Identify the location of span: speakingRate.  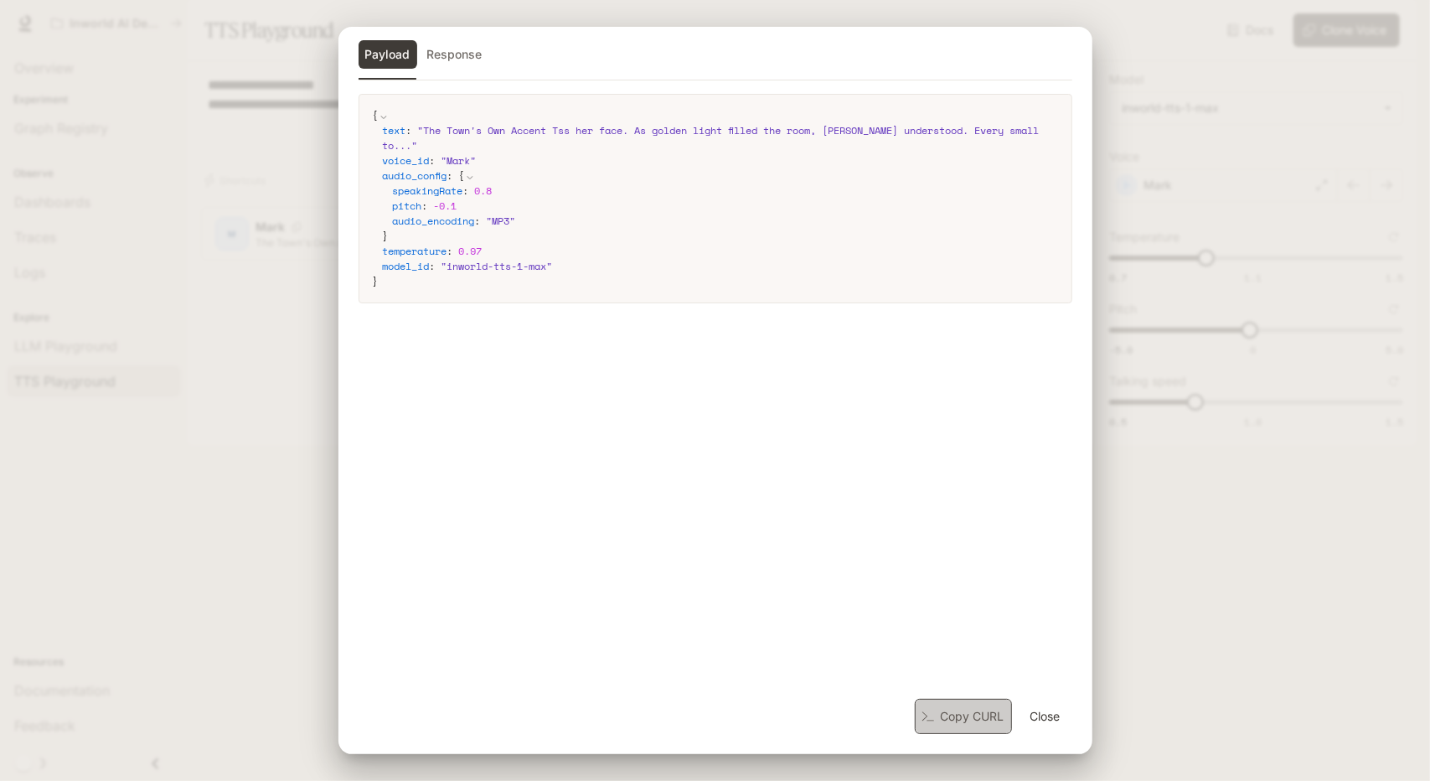
(428, 190).